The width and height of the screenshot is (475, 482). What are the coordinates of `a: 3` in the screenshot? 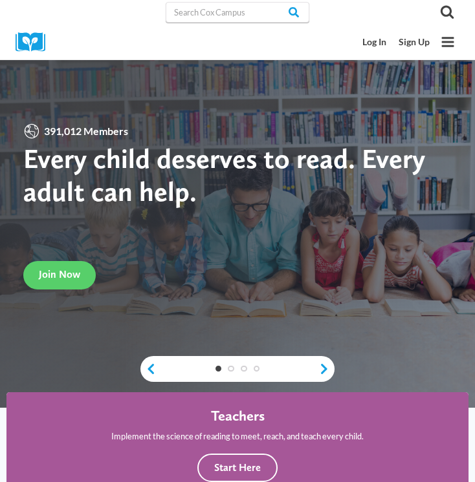 It's located at (244, 369).